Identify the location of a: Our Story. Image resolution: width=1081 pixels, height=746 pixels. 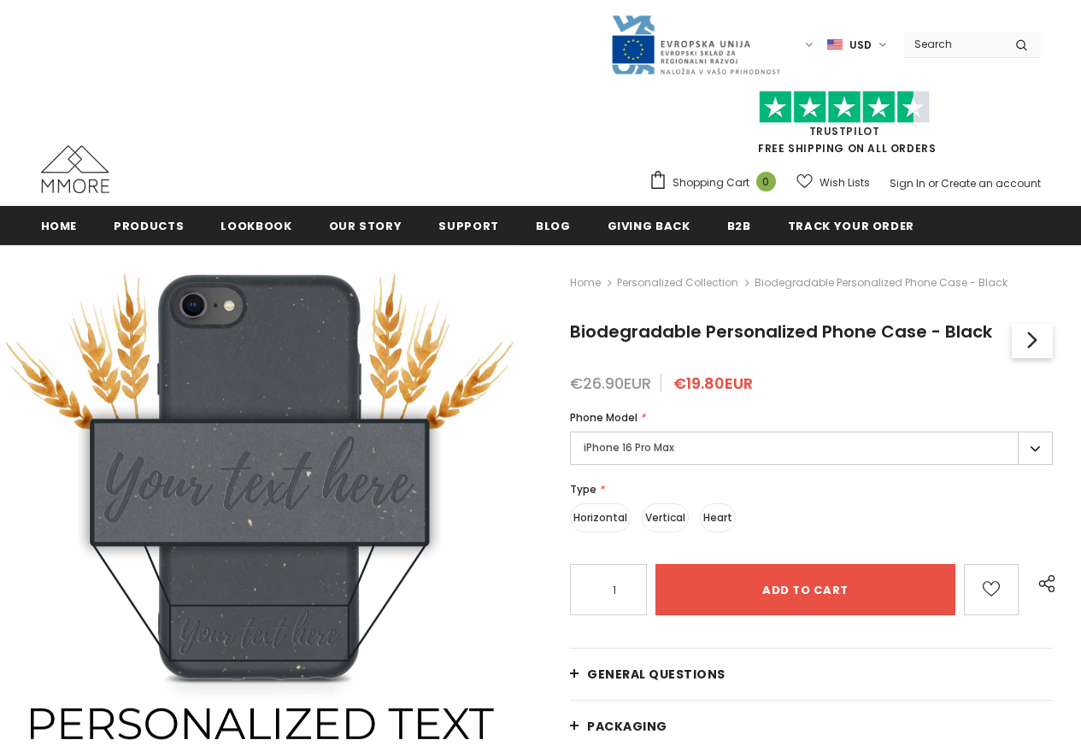
(366, 225).